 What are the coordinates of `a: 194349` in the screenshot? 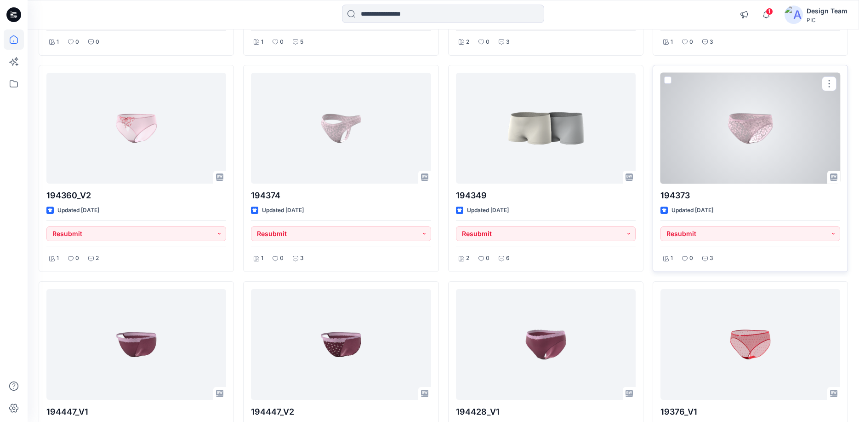 It's located at (546, 128).